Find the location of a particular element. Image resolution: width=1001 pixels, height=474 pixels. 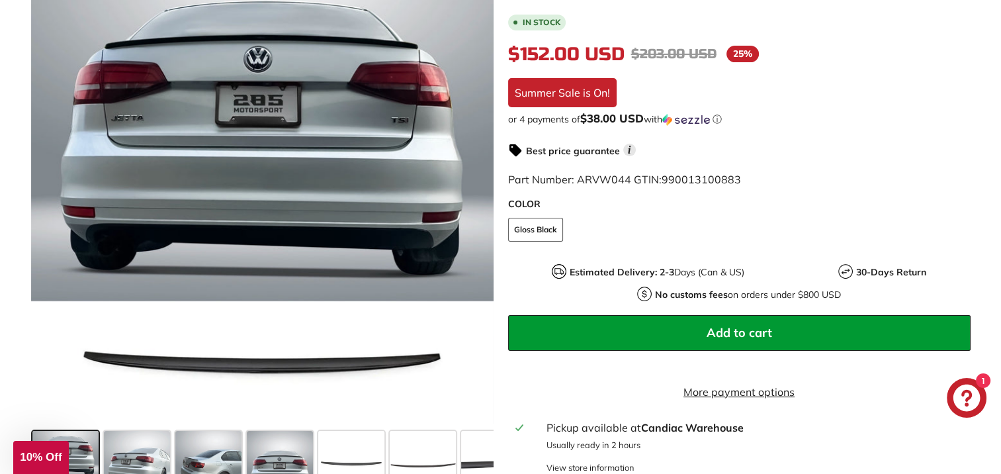

span: $152.00 USD is located at coordinates (566, 54).